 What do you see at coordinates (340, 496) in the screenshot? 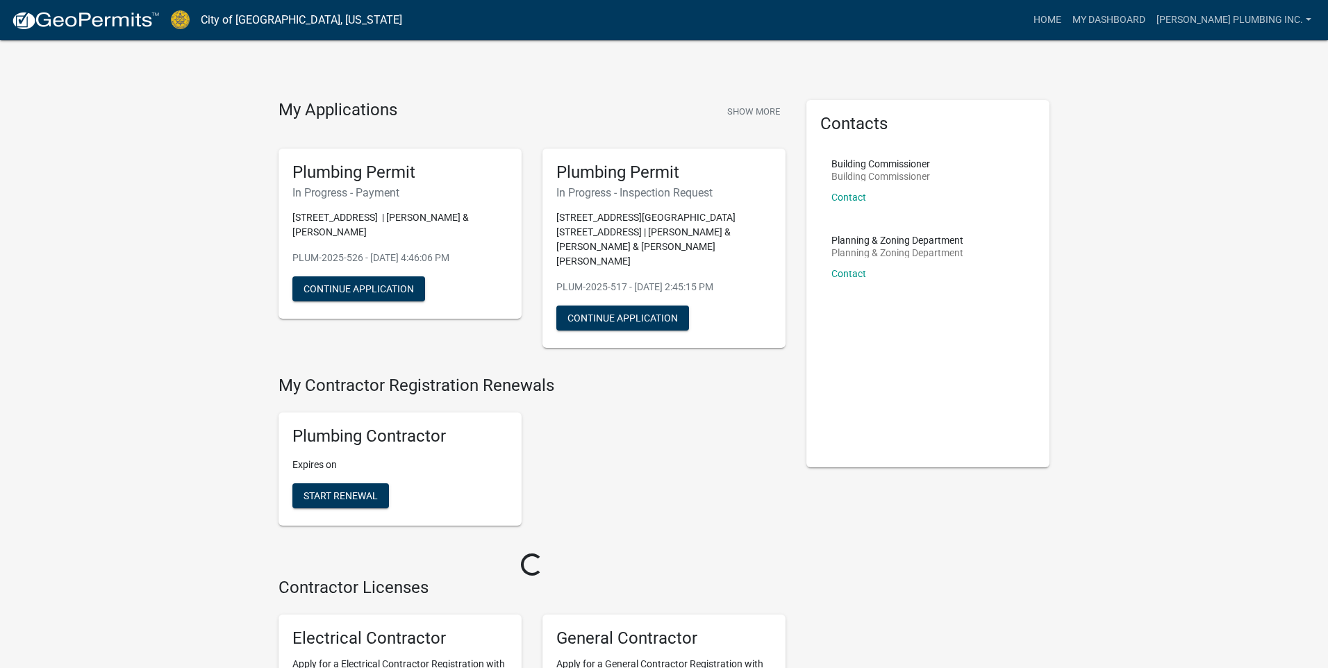
I see `span: Start Renewal` at bounding box center [340, 496].